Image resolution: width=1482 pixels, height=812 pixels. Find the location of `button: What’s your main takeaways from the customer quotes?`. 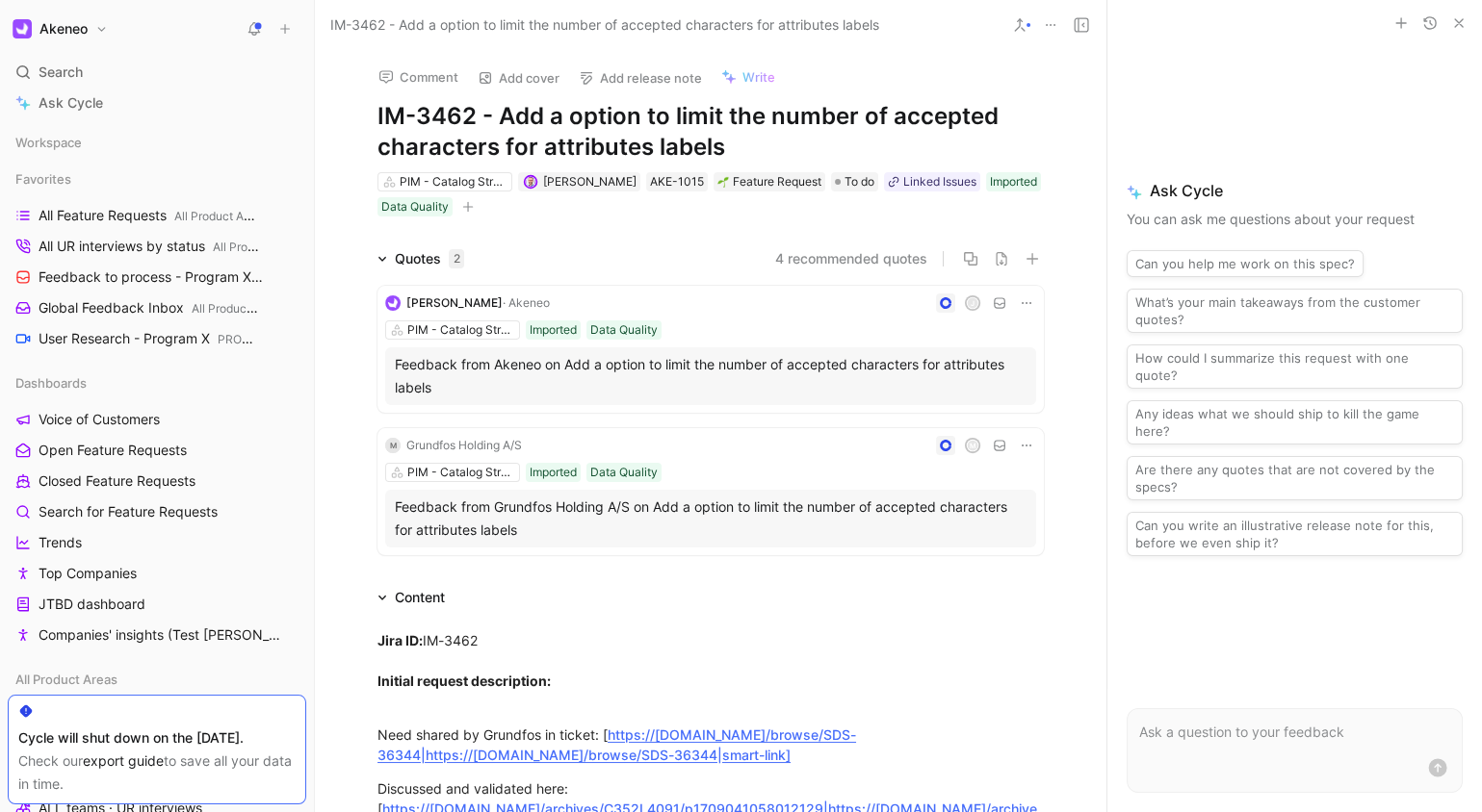

button: What’s your main takeaways from the customer quotes? is located at coordinates (1294, 311).